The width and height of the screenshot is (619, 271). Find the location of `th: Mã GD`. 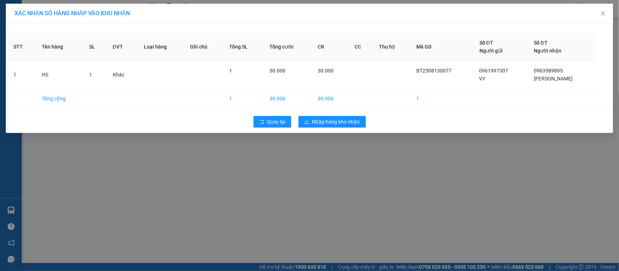

th: Mã GD is located at coordinates (442, 47).